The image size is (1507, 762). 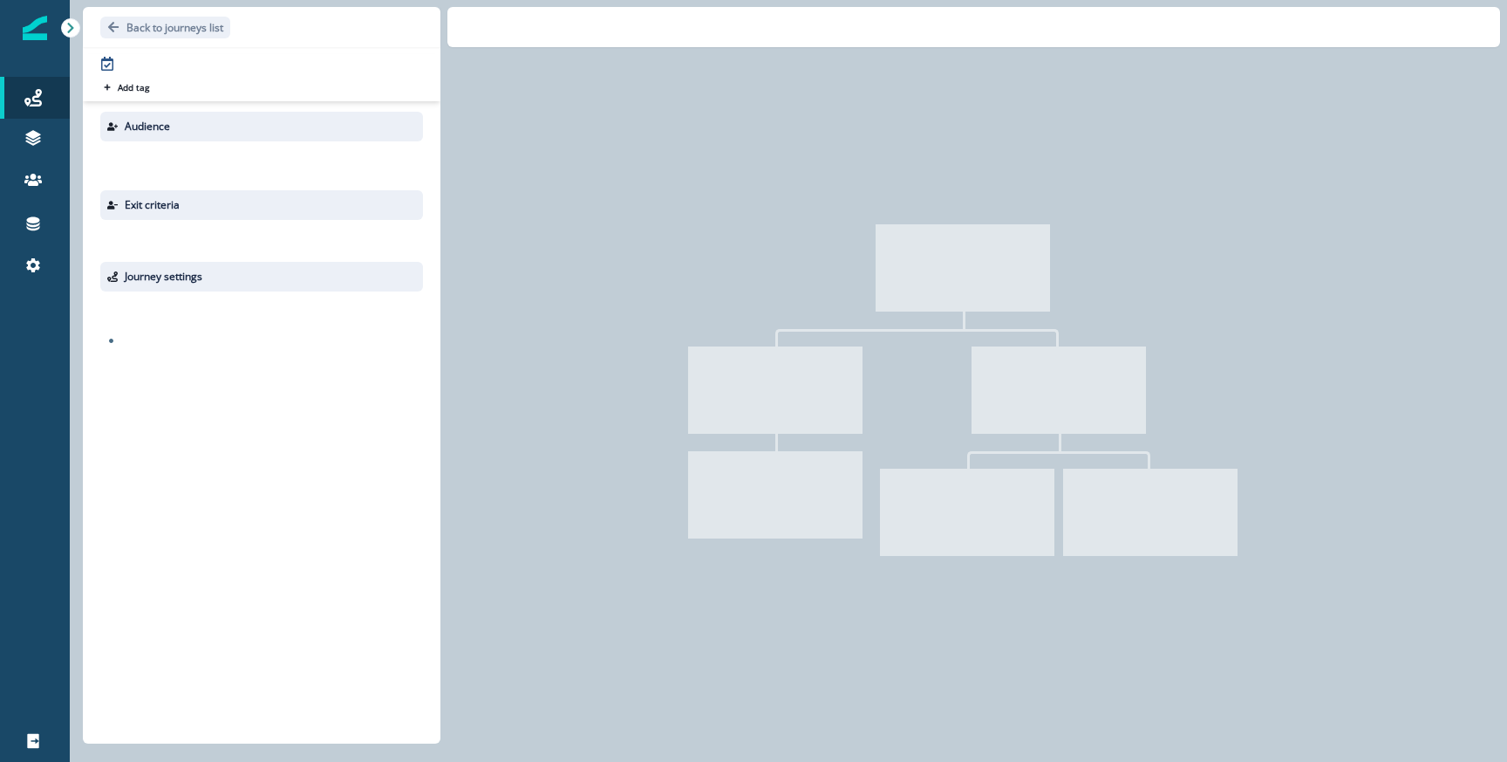 What do you see at coordinates (147, 126) in the screenshot?
I see `p: Audience` at bounding box center [147, 126].